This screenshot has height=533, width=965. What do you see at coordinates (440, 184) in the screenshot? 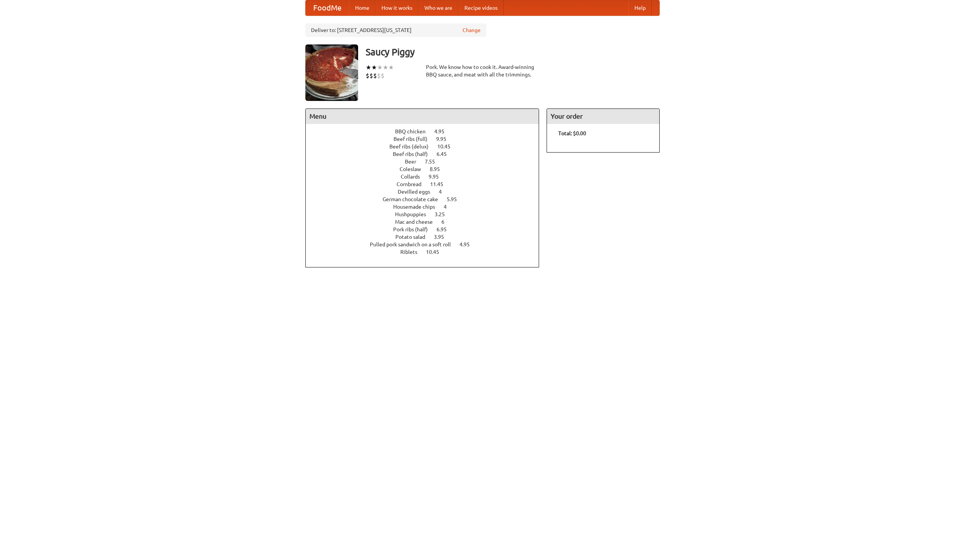
I see `span: 11.45` at bounding box center [440, 184].